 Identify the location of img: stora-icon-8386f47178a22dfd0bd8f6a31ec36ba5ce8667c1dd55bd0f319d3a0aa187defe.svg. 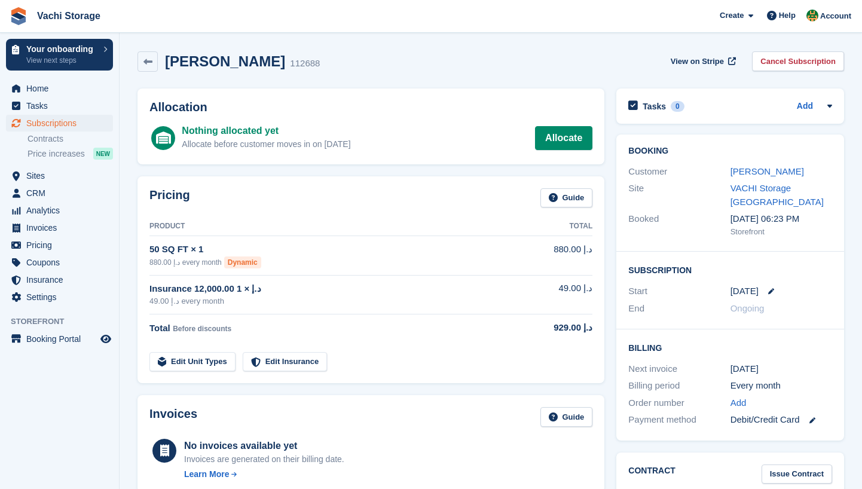
(19, 16).